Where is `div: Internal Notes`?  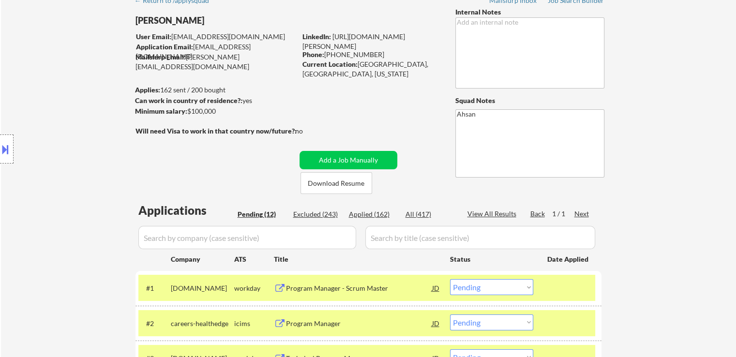 div: Internal Notes is located at coordinates (530, 12).